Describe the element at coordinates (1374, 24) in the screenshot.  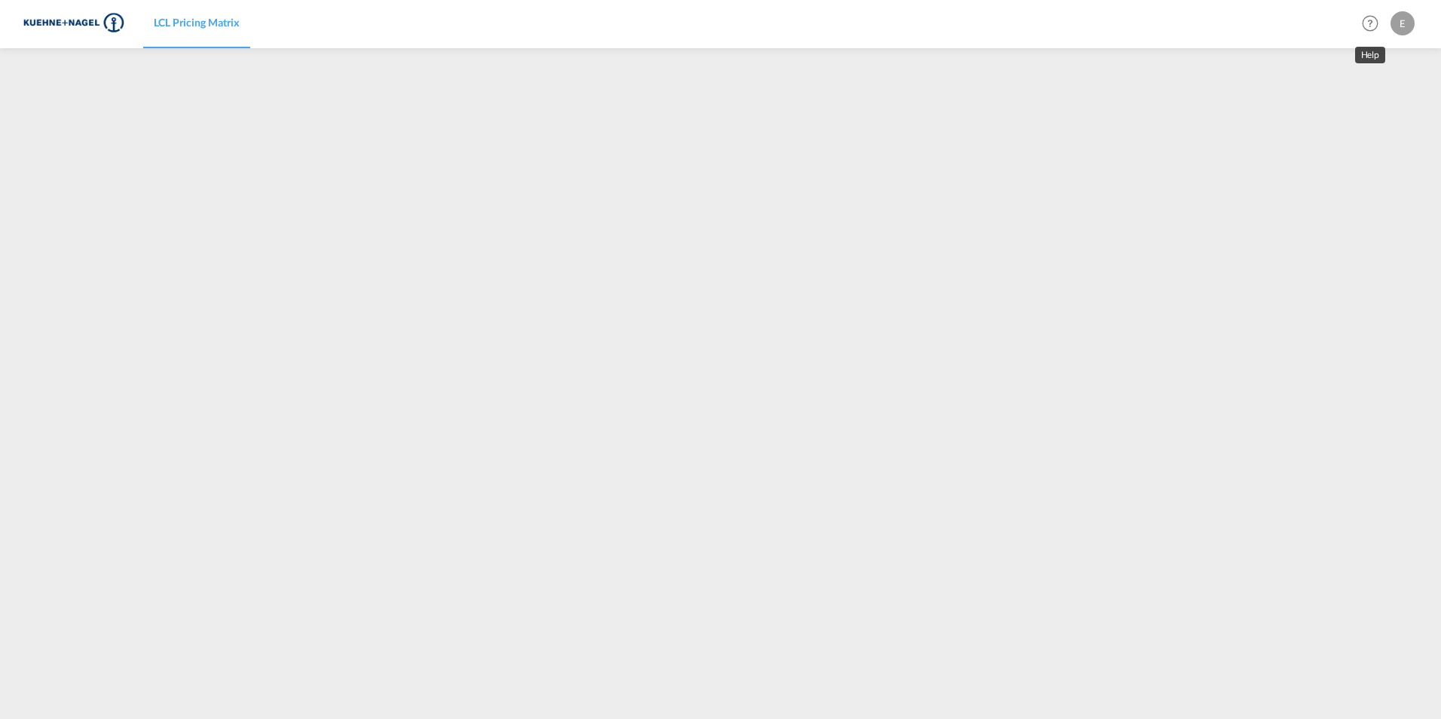
I see `div: Help` at that location.